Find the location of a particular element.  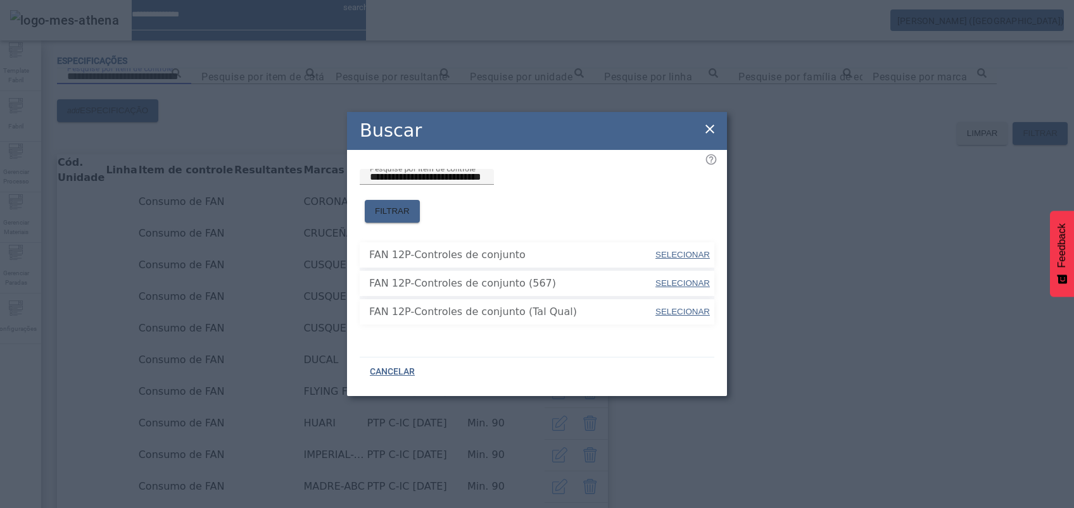

h2: Buscar is located at coordinates (391, 130).